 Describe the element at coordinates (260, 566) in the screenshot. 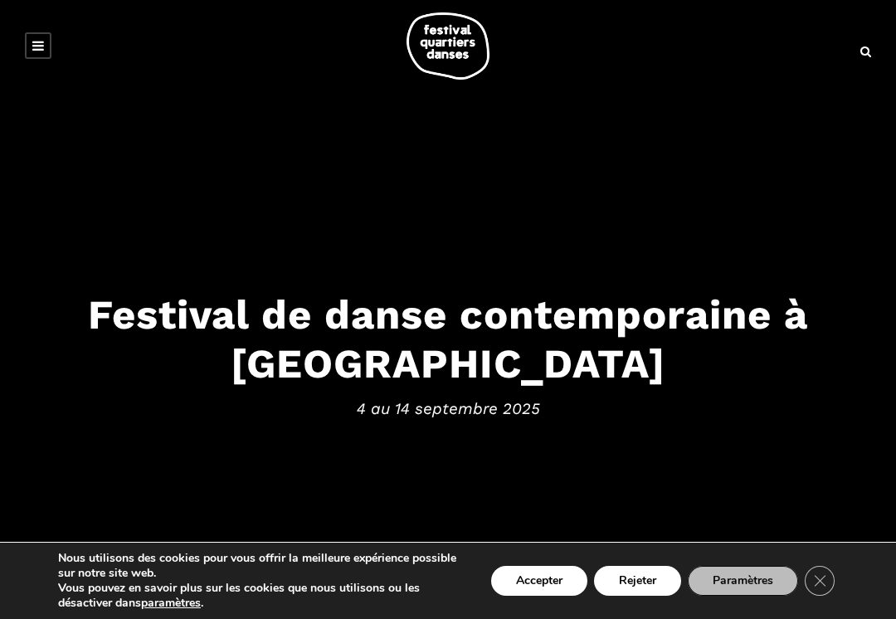

I see `p: Nous utilisons des cookies pour vous offrir la meilleure expérience possible sur notre site web.` at that location.